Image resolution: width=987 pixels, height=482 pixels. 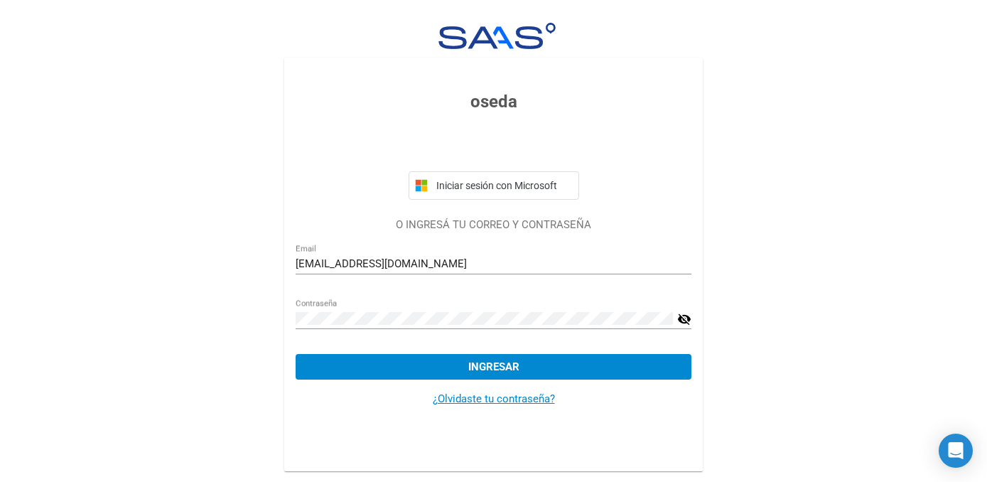 What do you see at coordinates (494, 367) in the screenshot?
I see `span: Ingresar` at bounding box center [494, 367].